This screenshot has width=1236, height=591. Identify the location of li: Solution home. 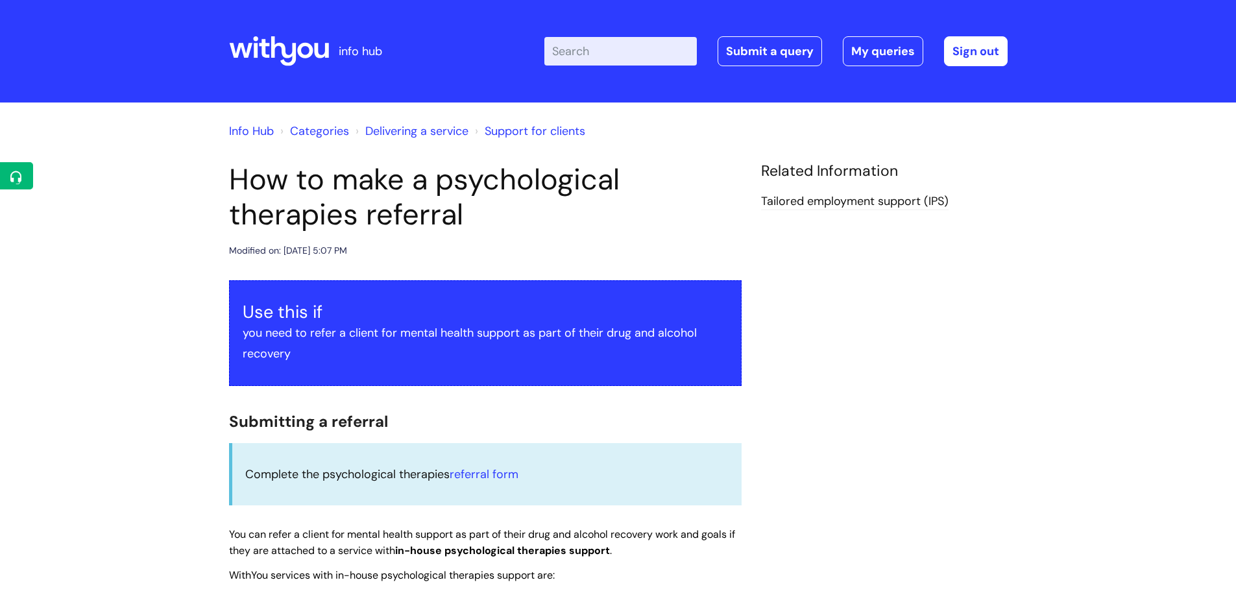
(313, 131).